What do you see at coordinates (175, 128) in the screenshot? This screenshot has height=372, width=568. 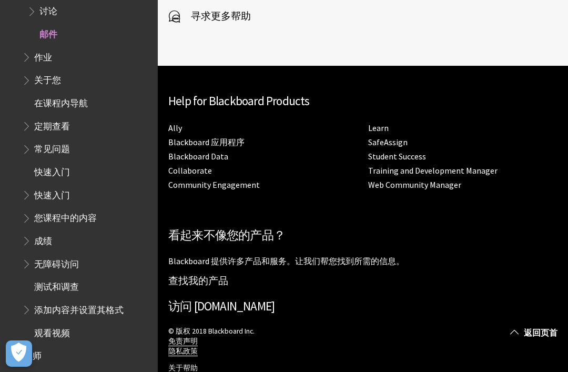 I see `a: Ally` at bounding box center [175, 128].